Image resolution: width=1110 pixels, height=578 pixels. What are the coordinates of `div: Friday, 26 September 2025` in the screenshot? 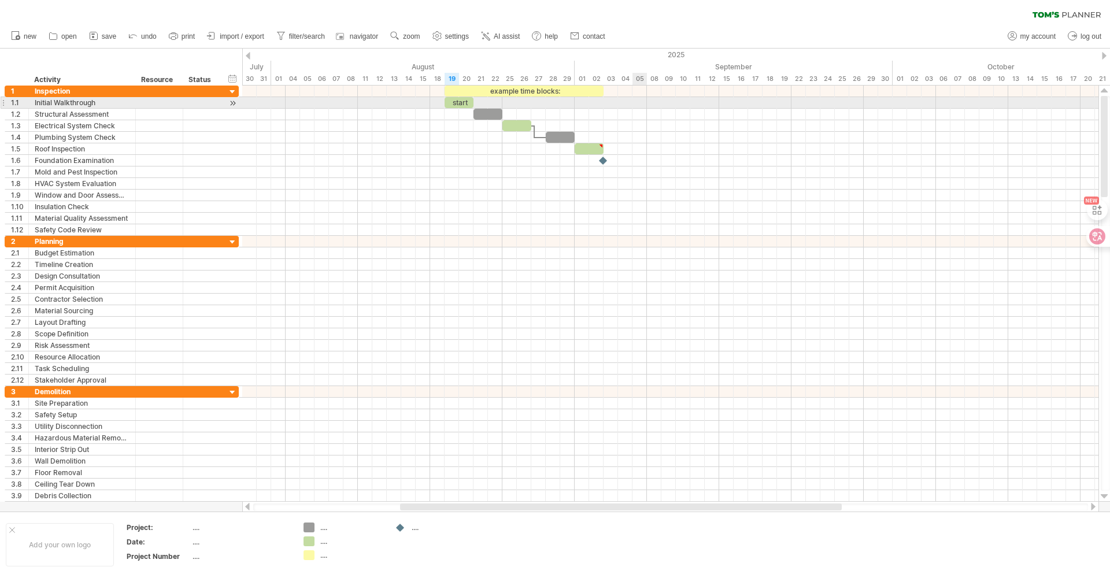 It's located at (856, 79).